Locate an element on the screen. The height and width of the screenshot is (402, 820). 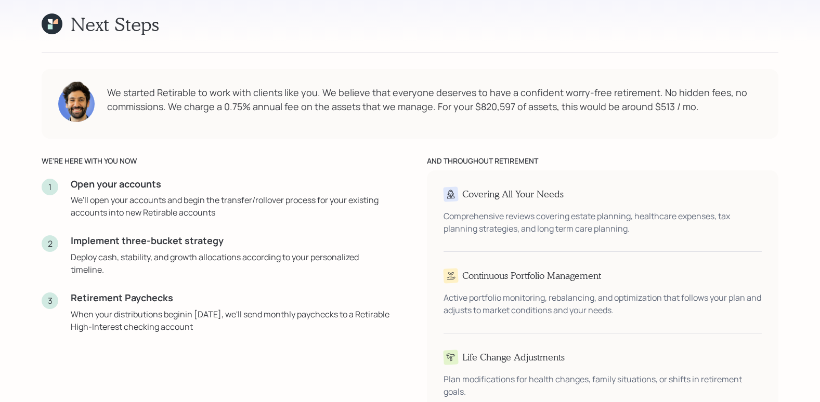
div: 2 is located at coordinates (50, 244).